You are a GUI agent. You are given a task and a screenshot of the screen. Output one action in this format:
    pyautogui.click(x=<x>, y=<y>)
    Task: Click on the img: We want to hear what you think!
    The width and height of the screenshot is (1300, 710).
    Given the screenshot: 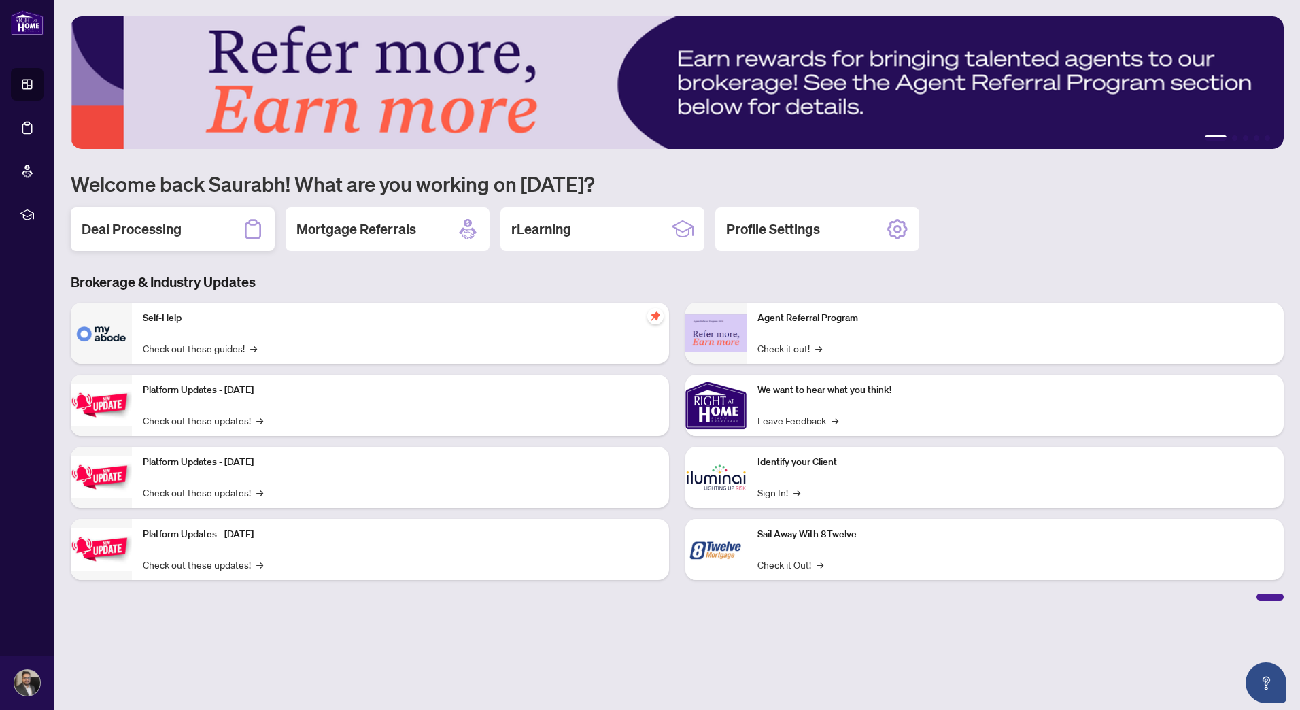 What is the action you would take?
    pyautogui.click(x=716, y=405)
    